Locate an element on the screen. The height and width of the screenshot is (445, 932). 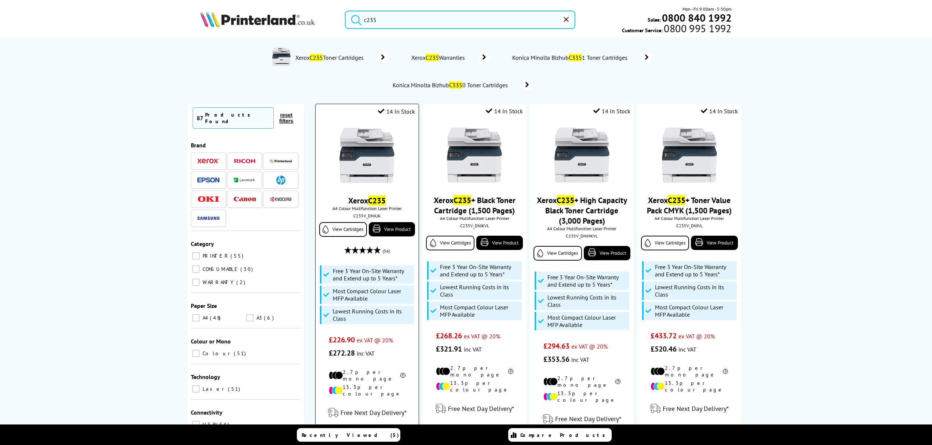
a: XeroxC235Toner Cartridges is located at coordinates (341, 58).